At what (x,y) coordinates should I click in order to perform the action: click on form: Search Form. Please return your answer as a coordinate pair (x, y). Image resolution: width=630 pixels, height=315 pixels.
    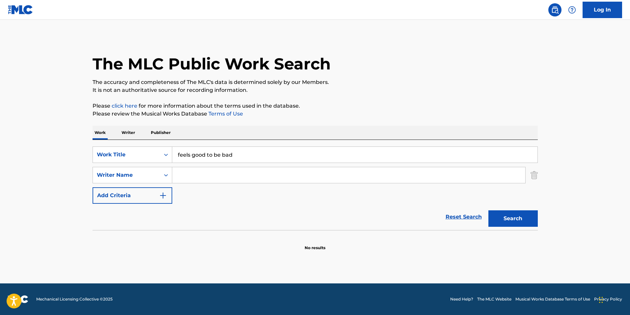
    Looking at the image, I should click on (315, 188).